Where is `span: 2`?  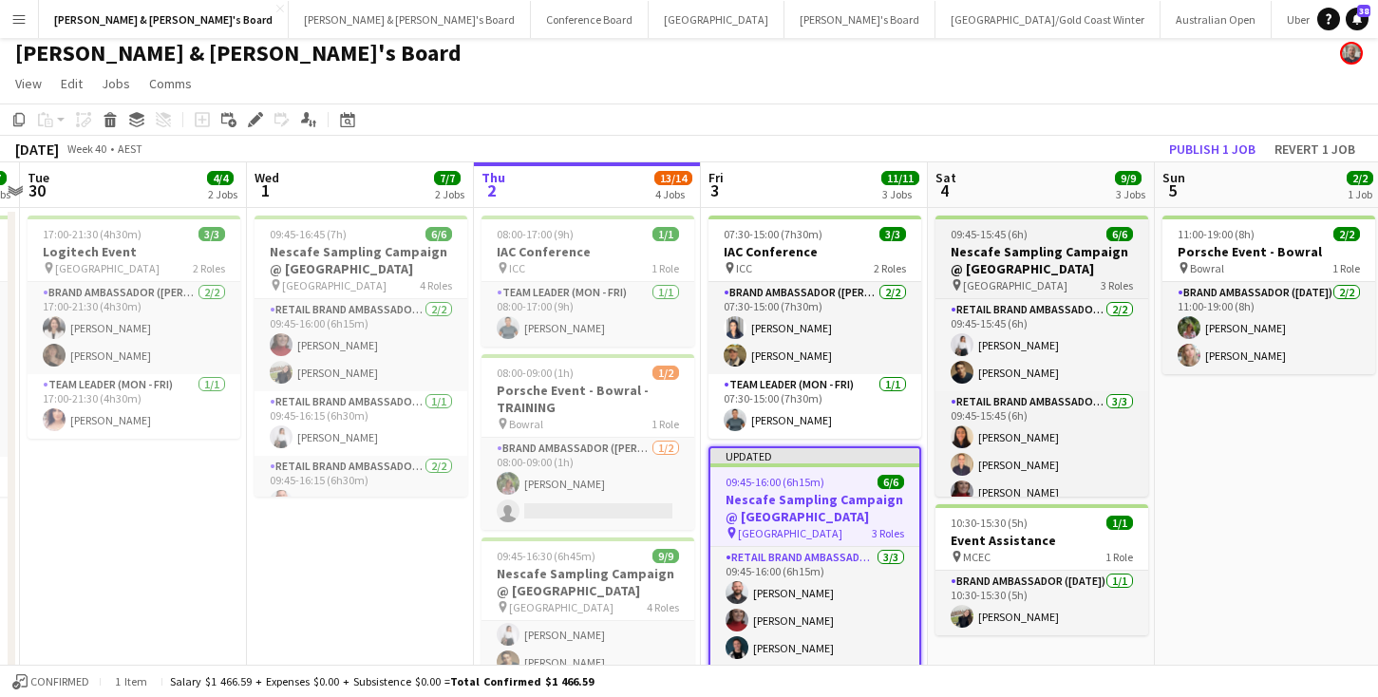 span: 2 is located at coordinates (492, 190).